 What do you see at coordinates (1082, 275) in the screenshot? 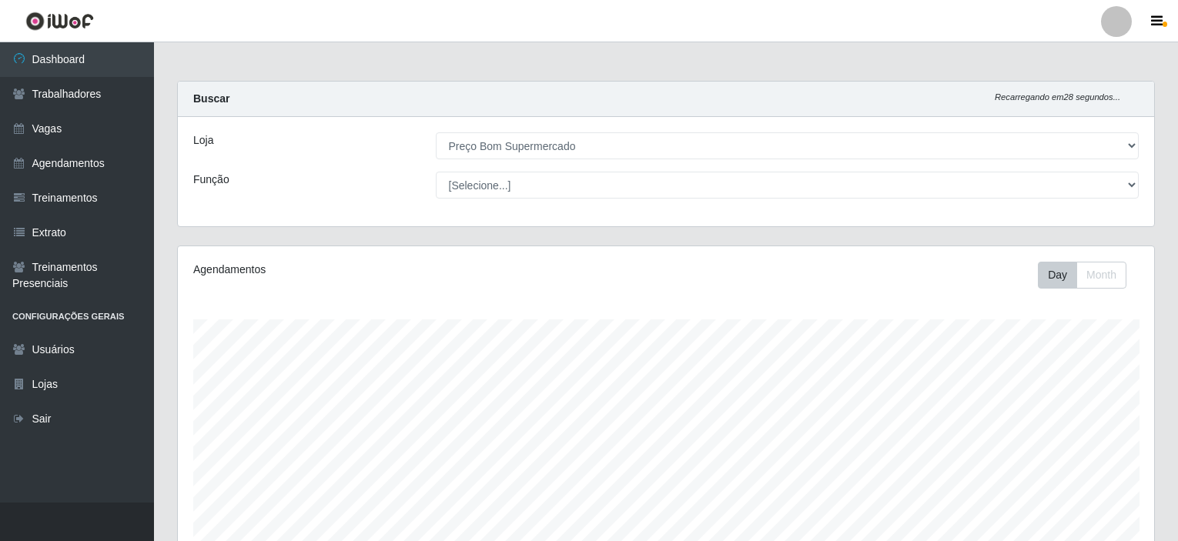
I see `div: First group` at bounding box center [1082, 275].